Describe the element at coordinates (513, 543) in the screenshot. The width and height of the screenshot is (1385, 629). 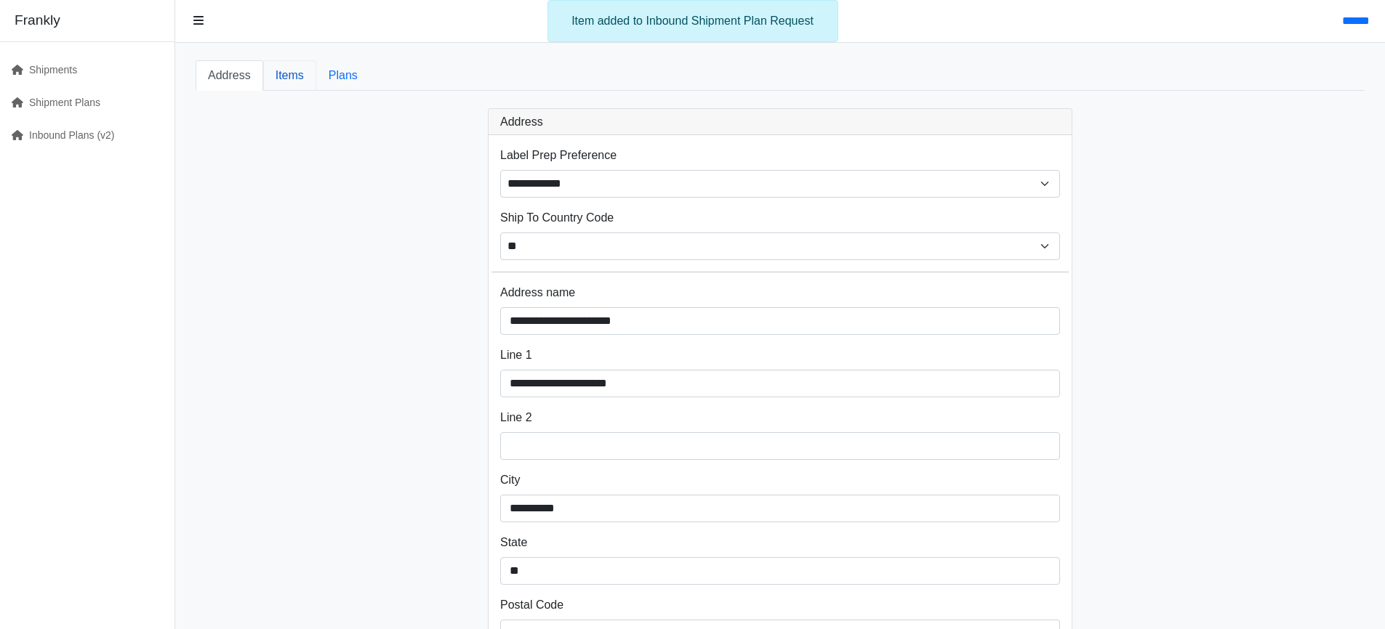
I see `label: State` at that location.